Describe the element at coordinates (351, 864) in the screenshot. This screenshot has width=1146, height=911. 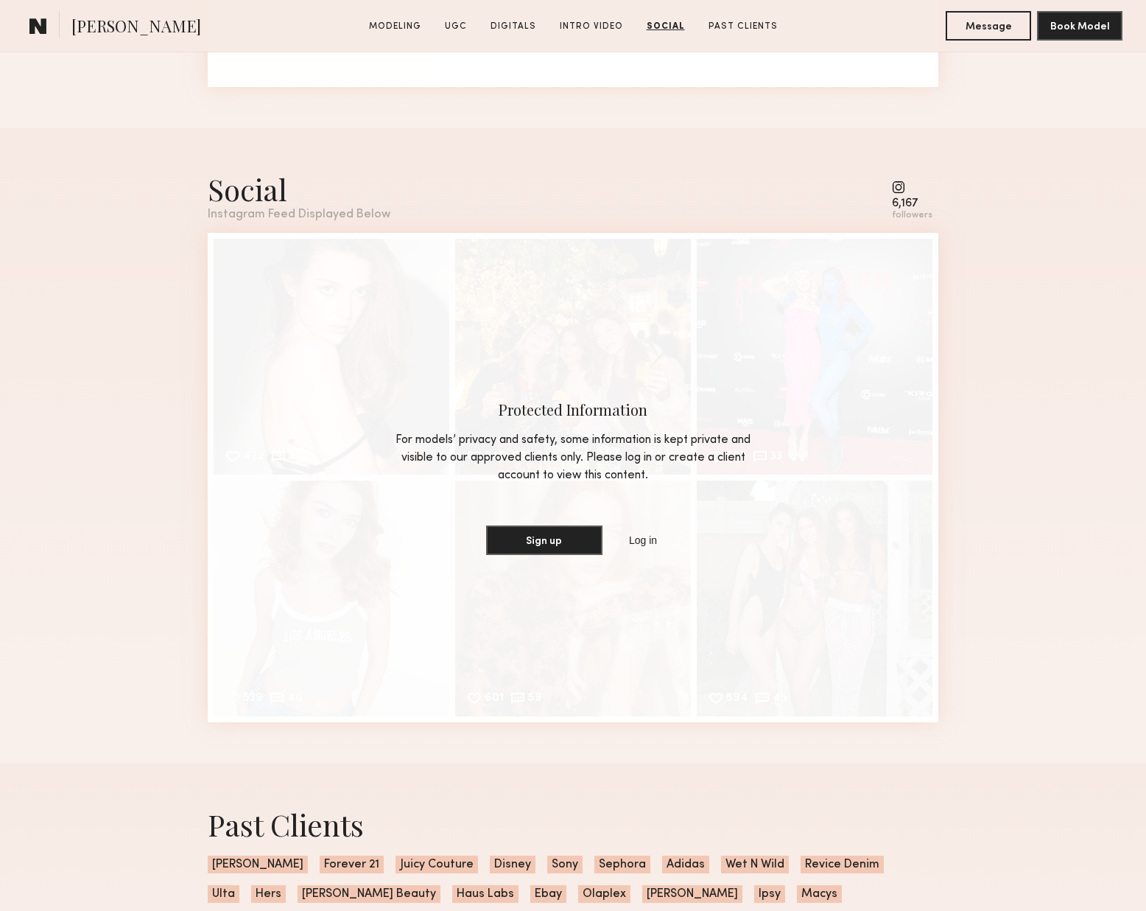
I see `span: Forever 21` at that location.